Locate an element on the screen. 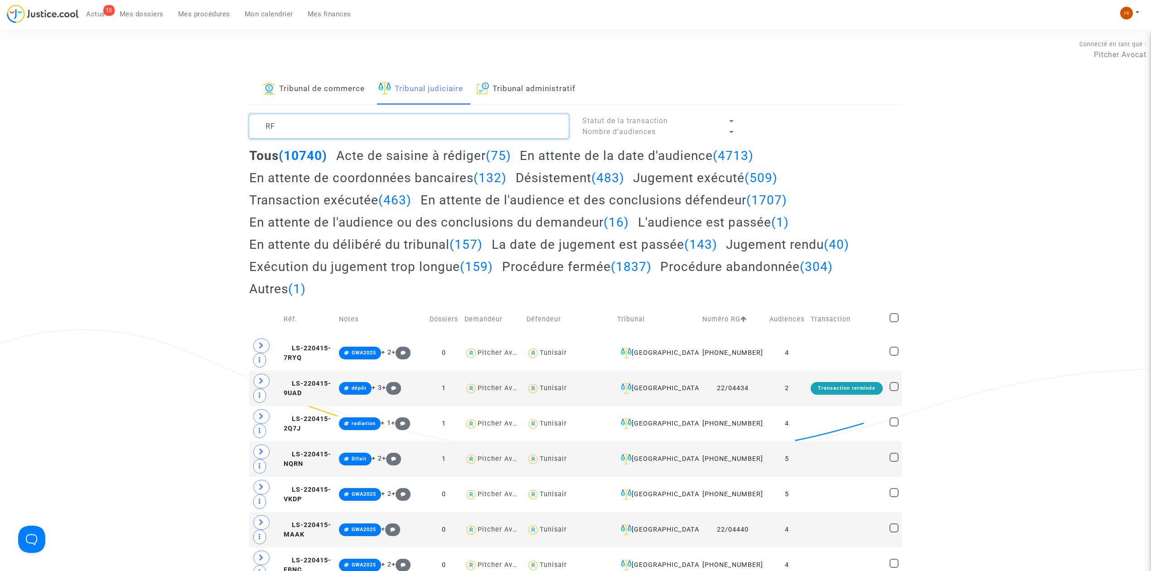  img: icon-banque.svg is located at coordinates (269, 88).